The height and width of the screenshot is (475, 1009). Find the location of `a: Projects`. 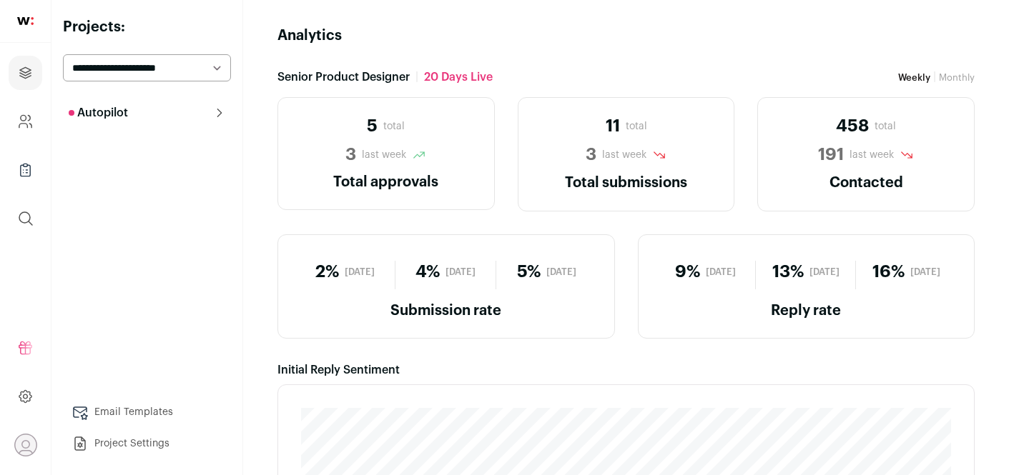

a: Projects is located at coordinates (25, 73).